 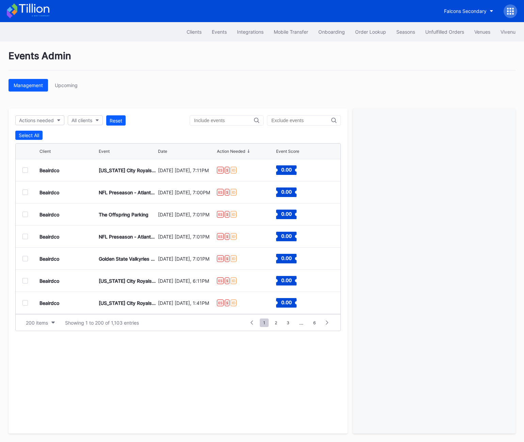 What do you see at coordinates (219, 32) in the screenshot?
I see `button: Events` at bounding box center [219, 32].